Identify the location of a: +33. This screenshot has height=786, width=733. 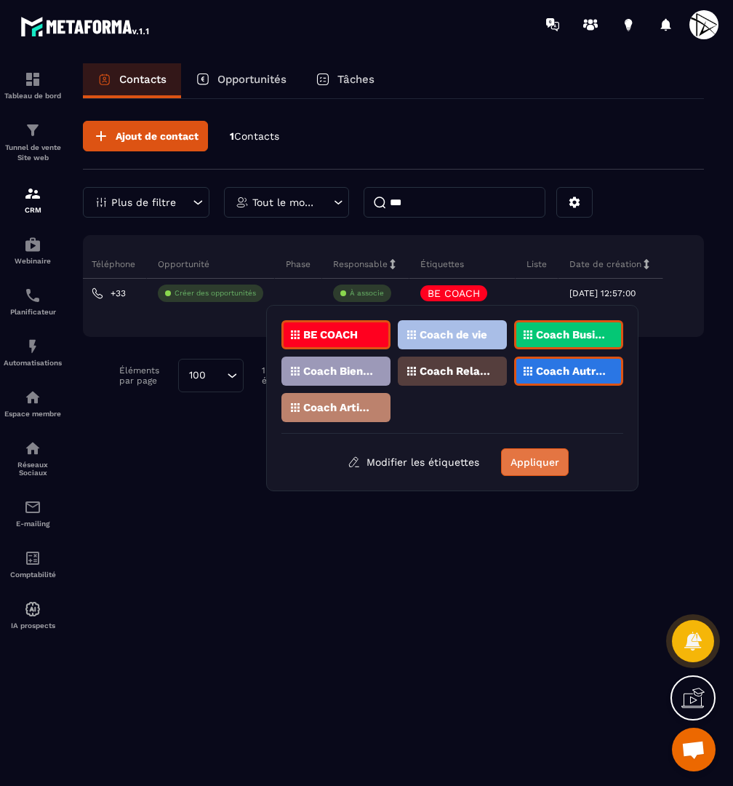
(108, 293).